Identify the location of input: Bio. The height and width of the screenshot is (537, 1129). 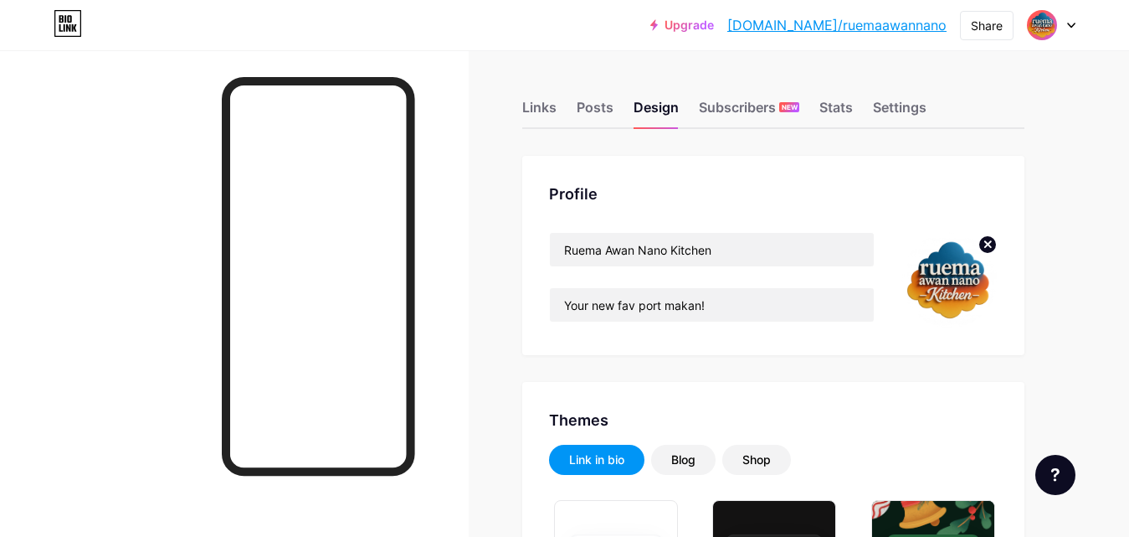
(711, 305).